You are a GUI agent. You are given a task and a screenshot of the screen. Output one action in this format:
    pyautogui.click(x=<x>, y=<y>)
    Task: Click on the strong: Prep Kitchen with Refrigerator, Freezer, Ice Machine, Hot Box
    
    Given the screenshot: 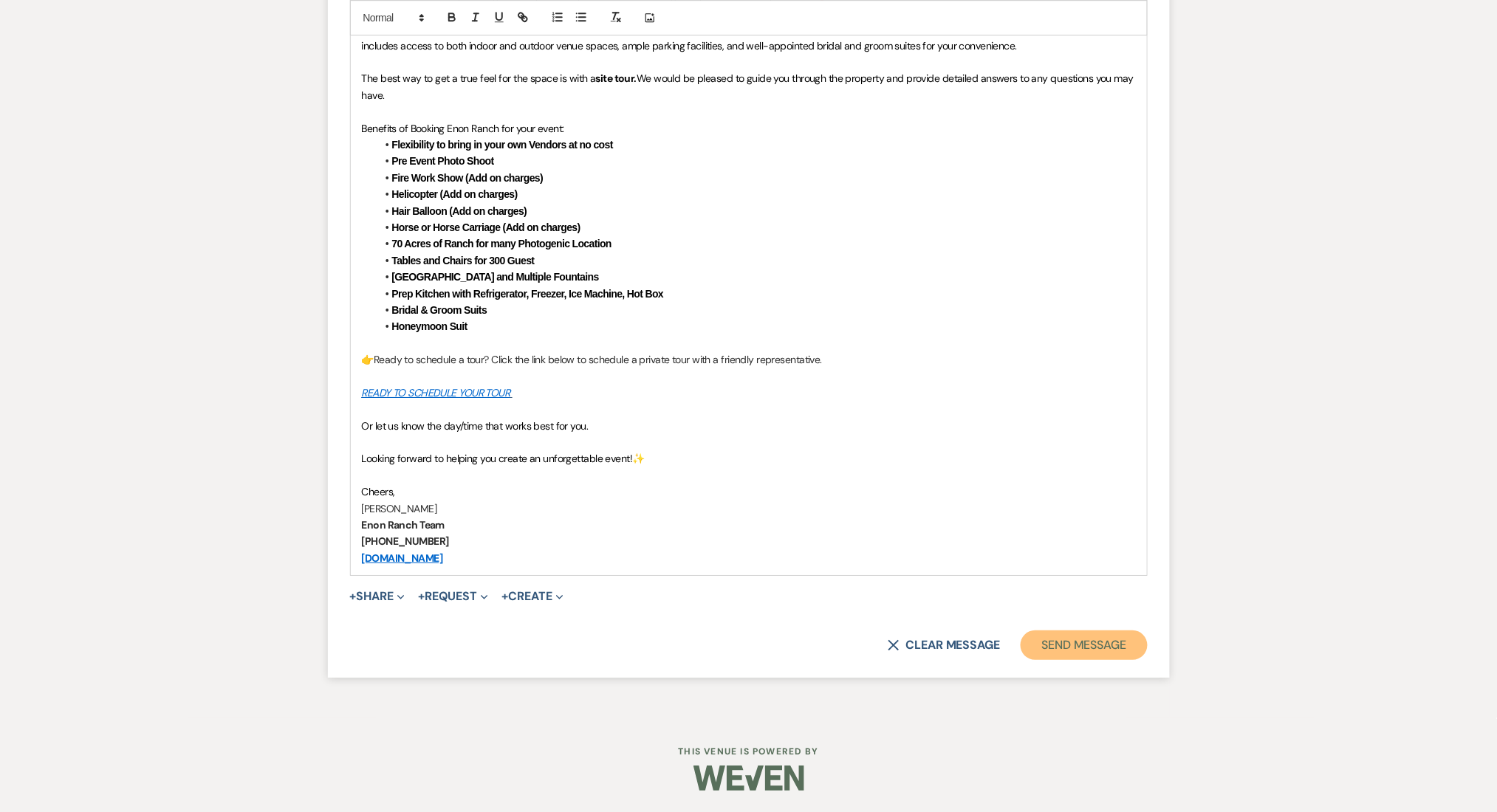 What is the action you would take?
    pyautogui.click(x=528, y=294)
    